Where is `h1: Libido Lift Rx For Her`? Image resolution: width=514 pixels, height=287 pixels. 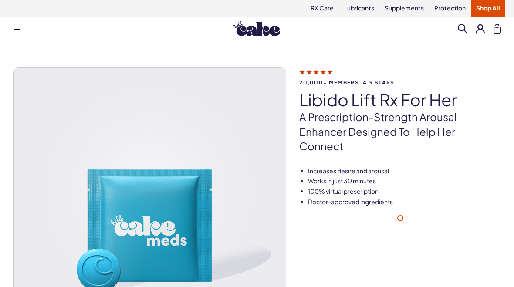
h1: Libido Lift Rx For Her is located at coordinates (400, 100).